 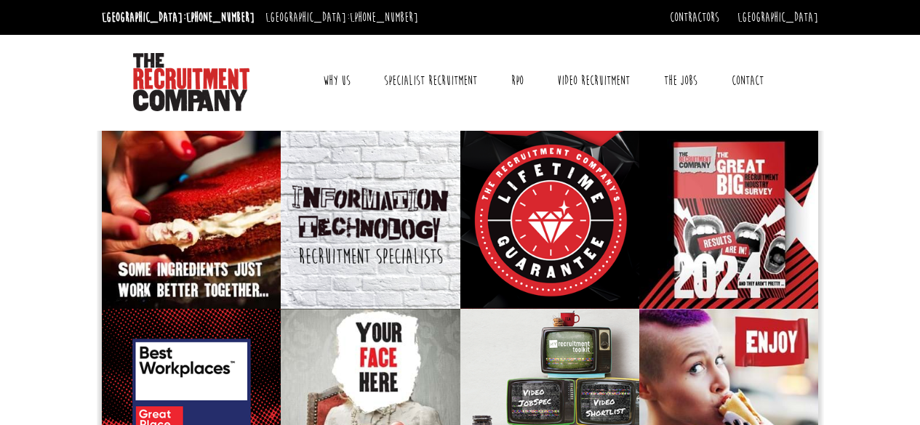 I want to click on a: Contact, so click(x=748, y=81).